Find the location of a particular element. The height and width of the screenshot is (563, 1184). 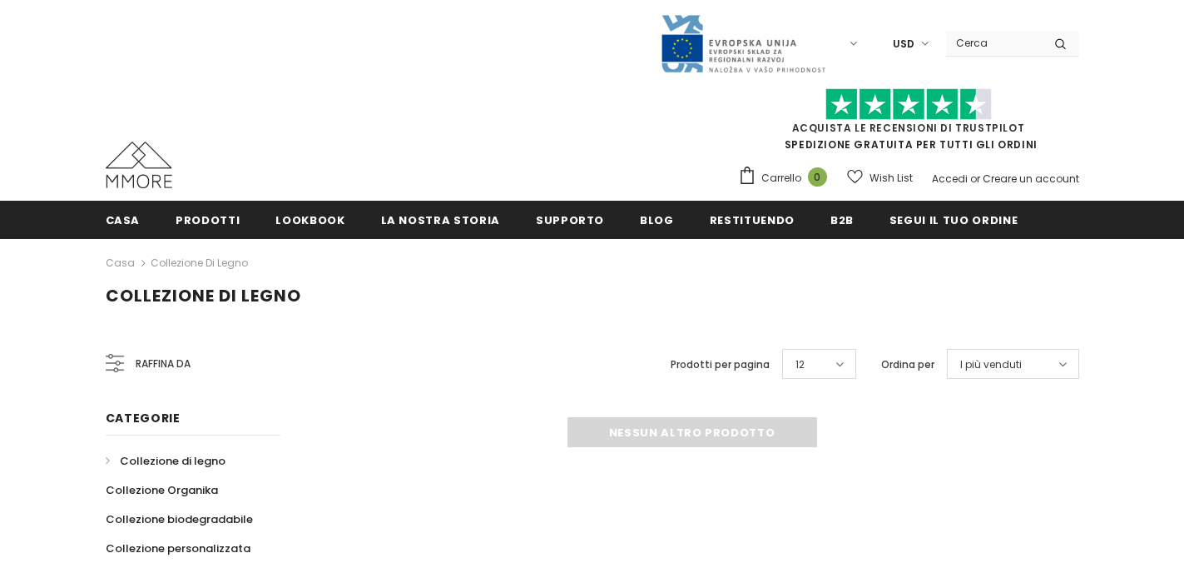

a: Collezione Organika is located at coordinates (161, 489).